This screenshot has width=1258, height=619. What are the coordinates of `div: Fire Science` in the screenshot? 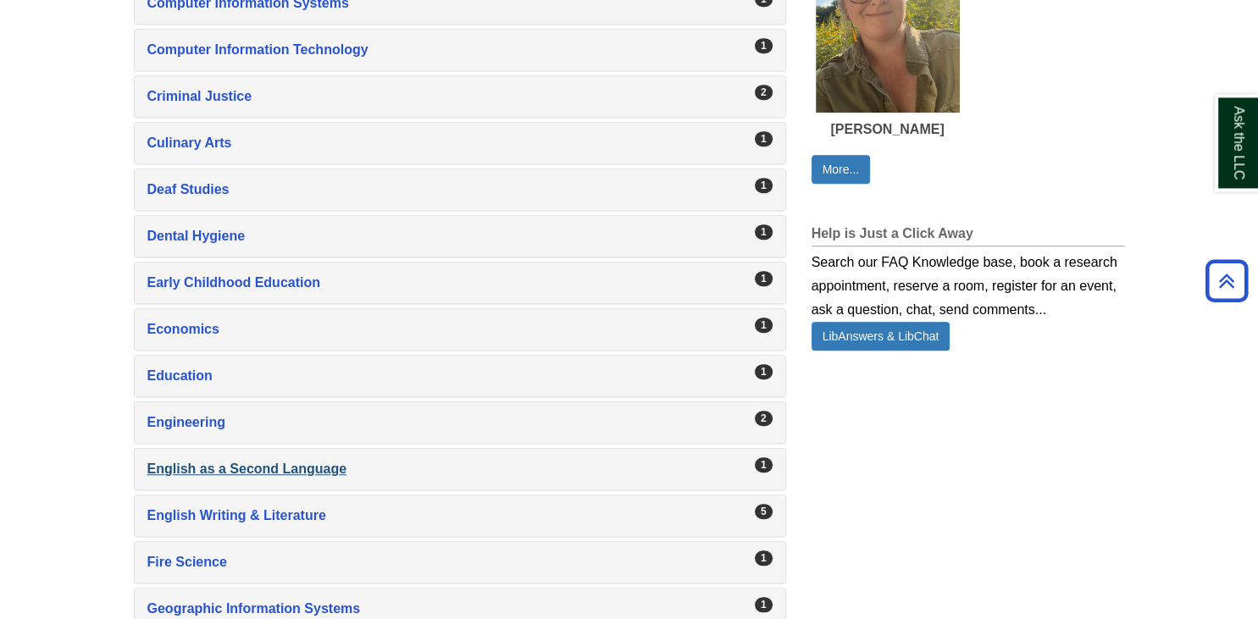 It's located at (460, 562).